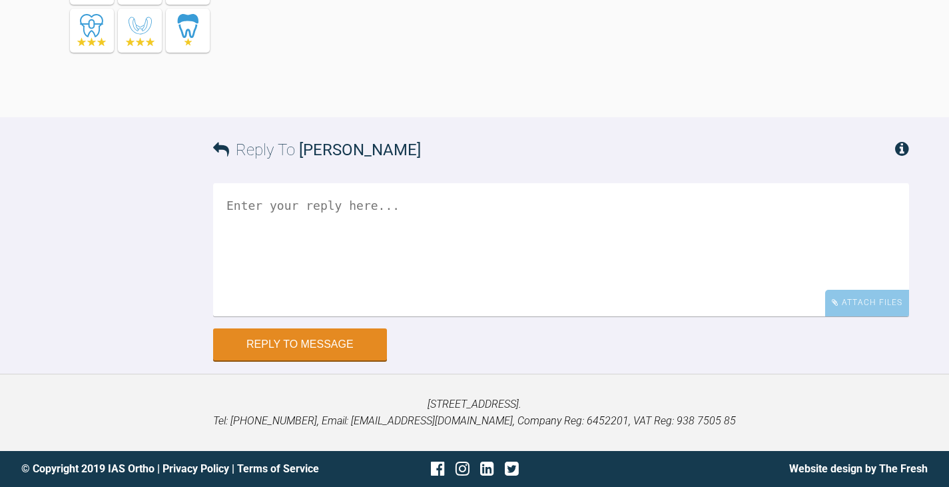 The height and width of the screenshot is (487, 949). Describe the element at coordinates (317, 150) in the screenshot. I see `h3: Reply To` at that location.